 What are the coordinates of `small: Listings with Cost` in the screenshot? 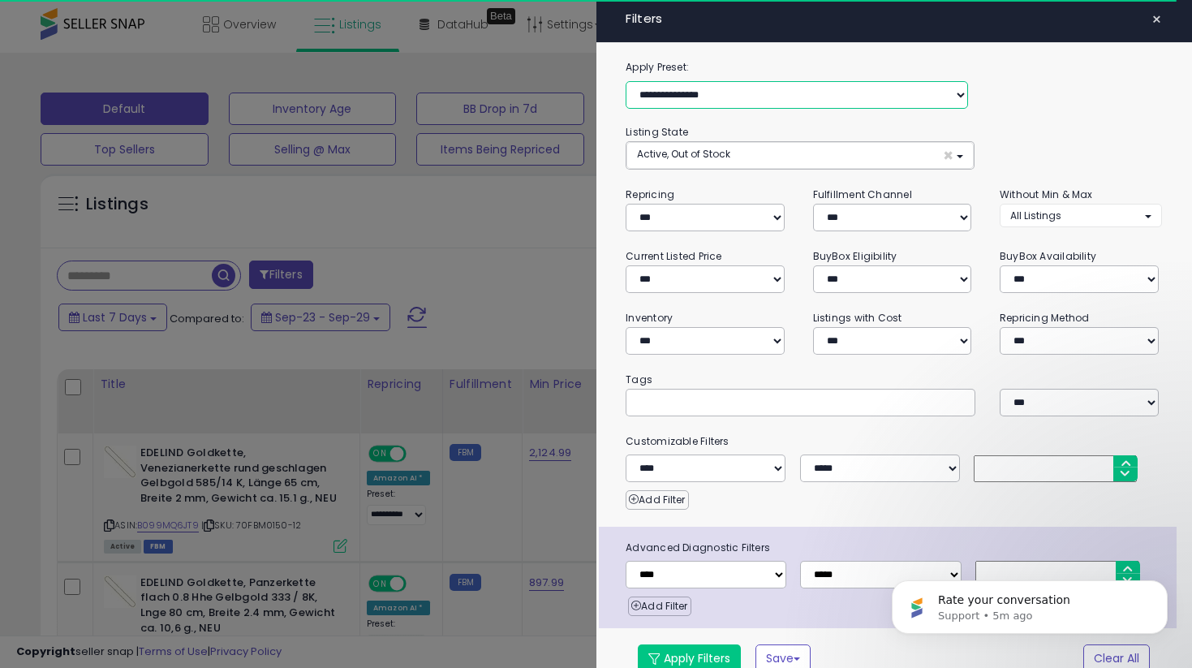 It's located at (858, 317).